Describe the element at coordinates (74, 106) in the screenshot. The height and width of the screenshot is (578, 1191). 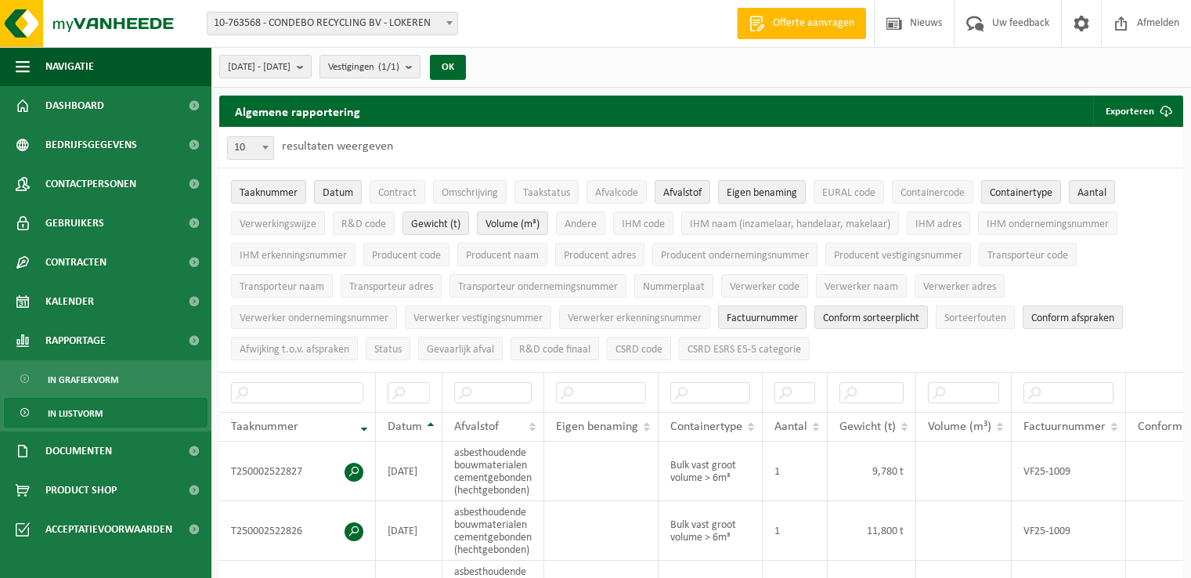
I see `span: Dashboard` at that location.